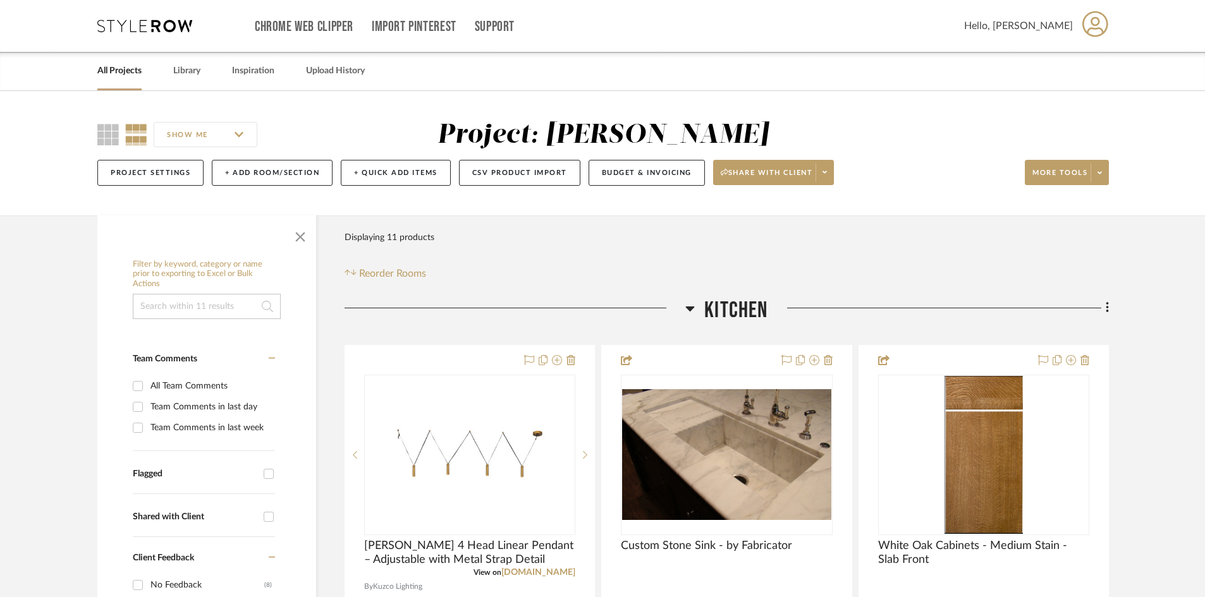 This screenshot has width=1205, height=597. What do you see at coordinates (726, 455) in the screenshot?
I see `img: Custom Stone Sink - by Fabricator` at bounding box center [726, 455].